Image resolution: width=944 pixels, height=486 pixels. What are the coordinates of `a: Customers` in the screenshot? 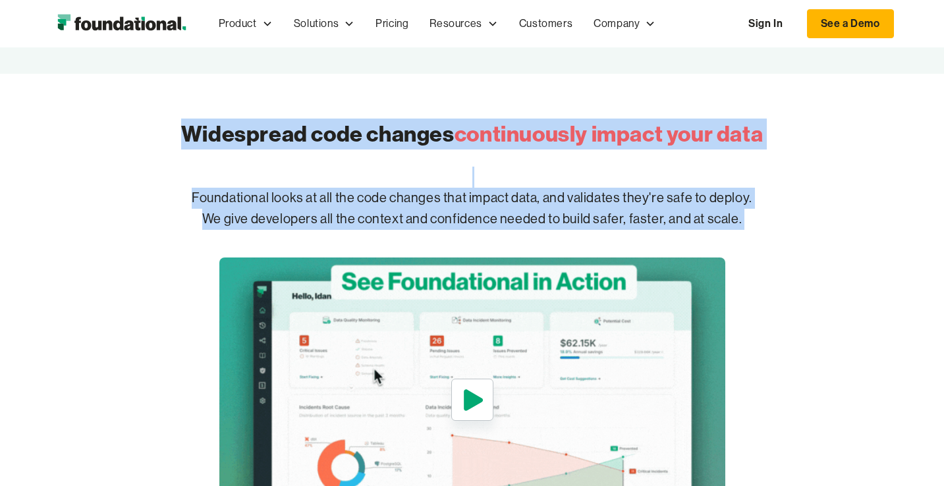 It's located at (546, 24).